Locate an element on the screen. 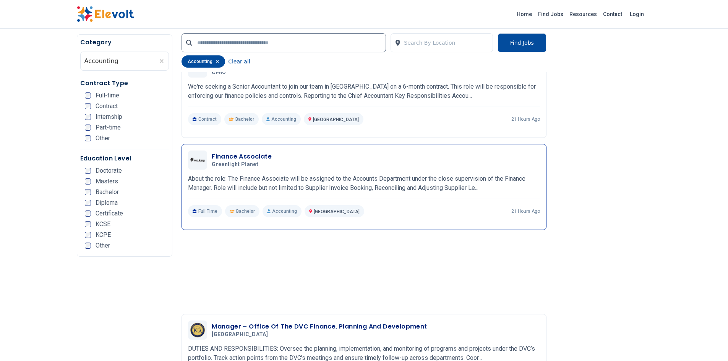  img: KCA University is located at coordinates (198, 330).